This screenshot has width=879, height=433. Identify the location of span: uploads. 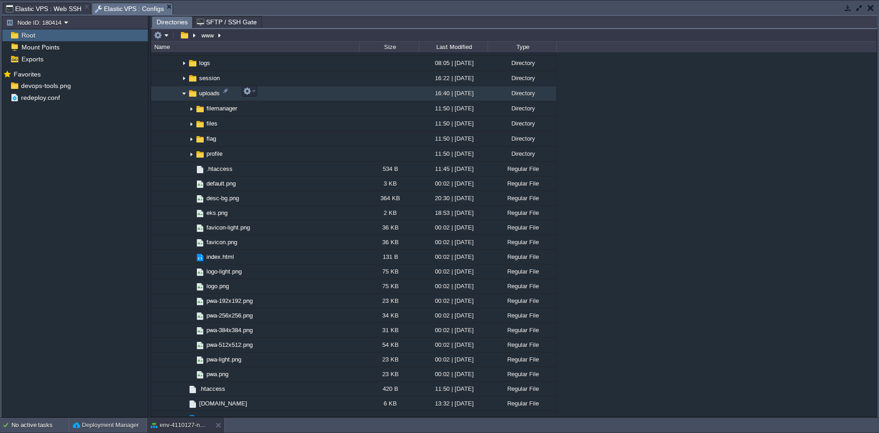
(209, 93).